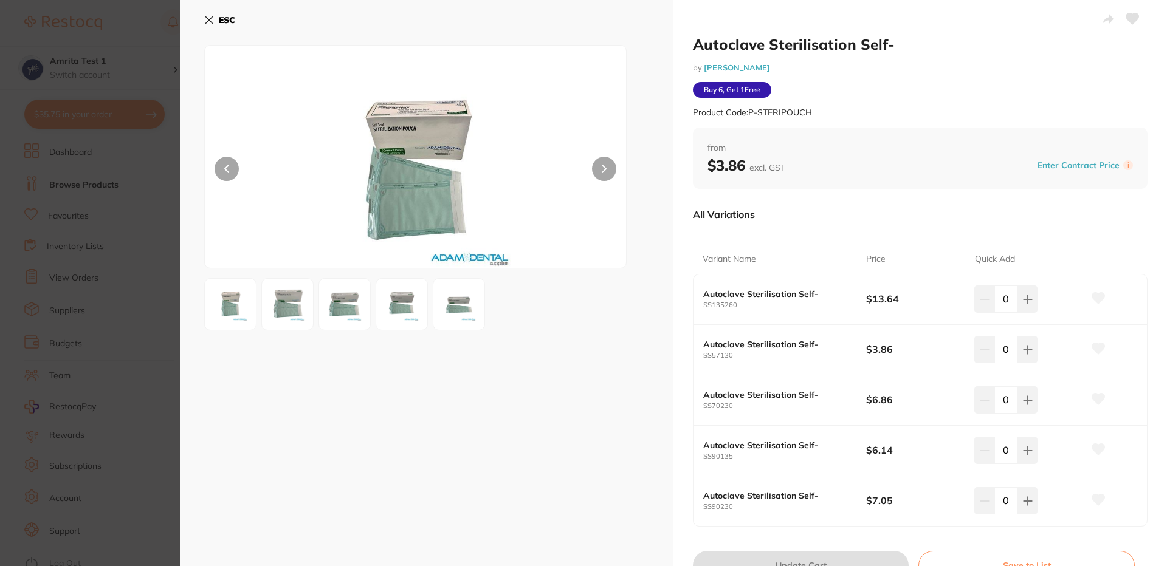  I want to click on button: Enter Contract Price, so click(1078, 165).